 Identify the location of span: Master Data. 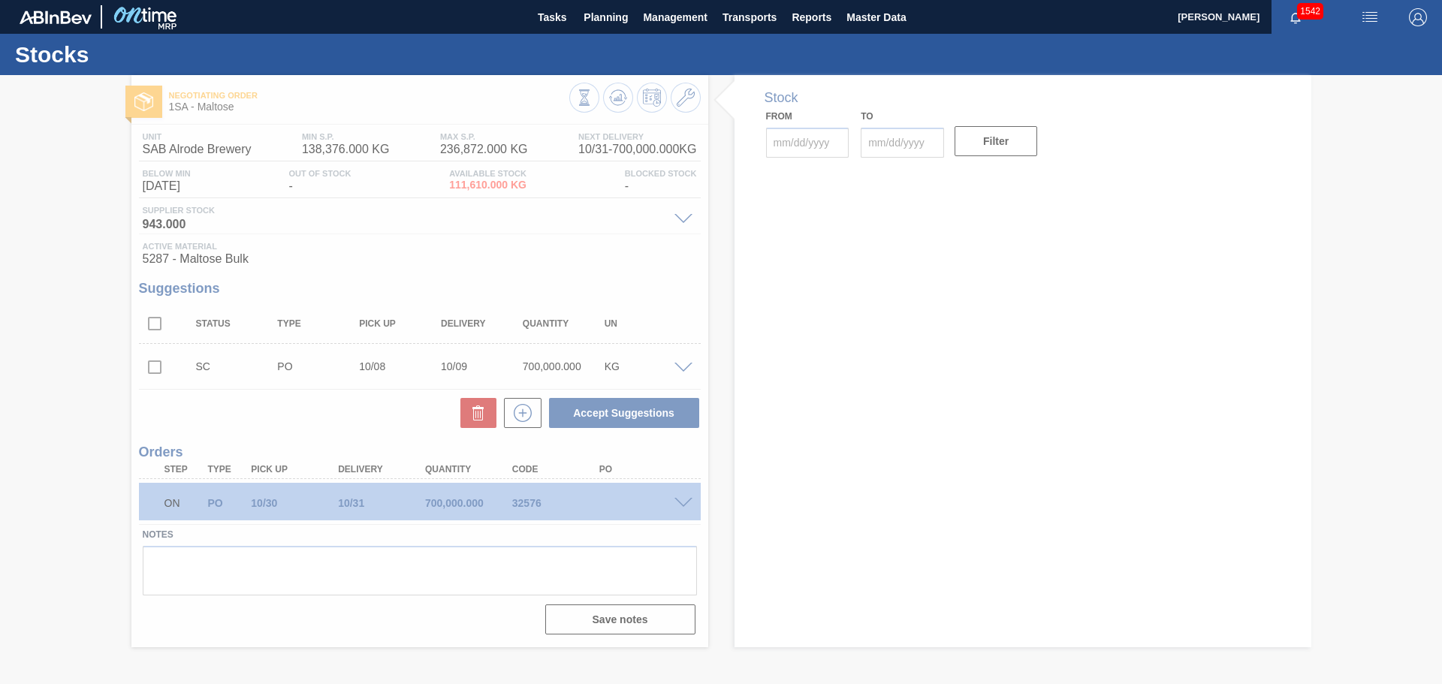
(876, 17).